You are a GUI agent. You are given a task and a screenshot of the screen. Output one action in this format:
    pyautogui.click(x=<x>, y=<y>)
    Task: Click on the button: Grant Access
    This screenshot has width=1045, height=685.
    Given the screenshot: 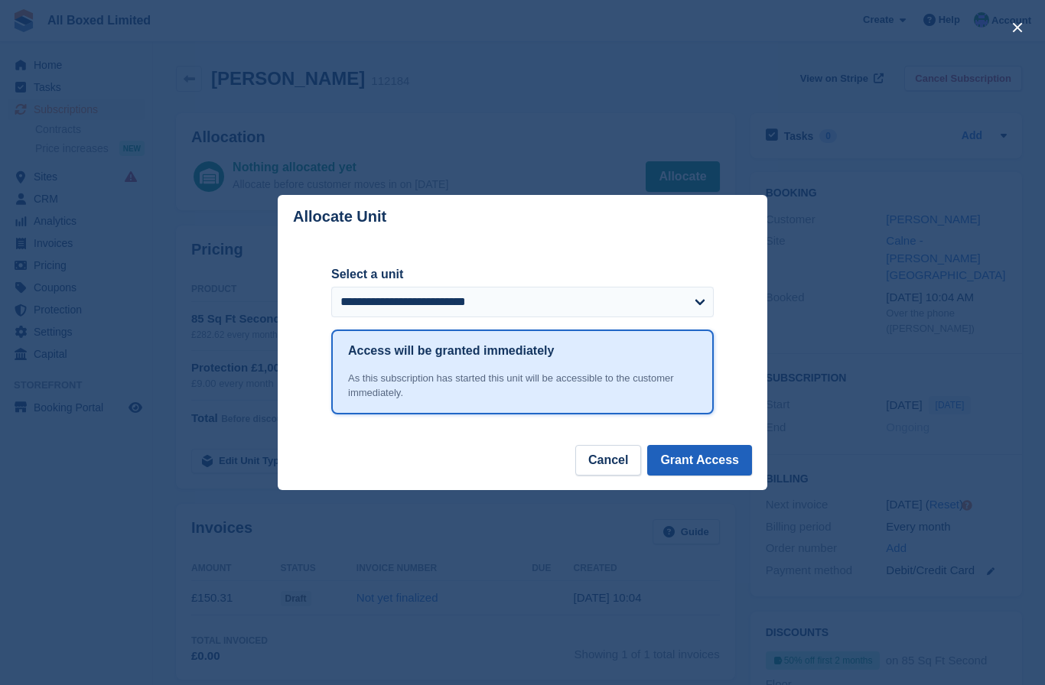 What is the action you would take?
    pyautogui.click(x=699, y=460)
    